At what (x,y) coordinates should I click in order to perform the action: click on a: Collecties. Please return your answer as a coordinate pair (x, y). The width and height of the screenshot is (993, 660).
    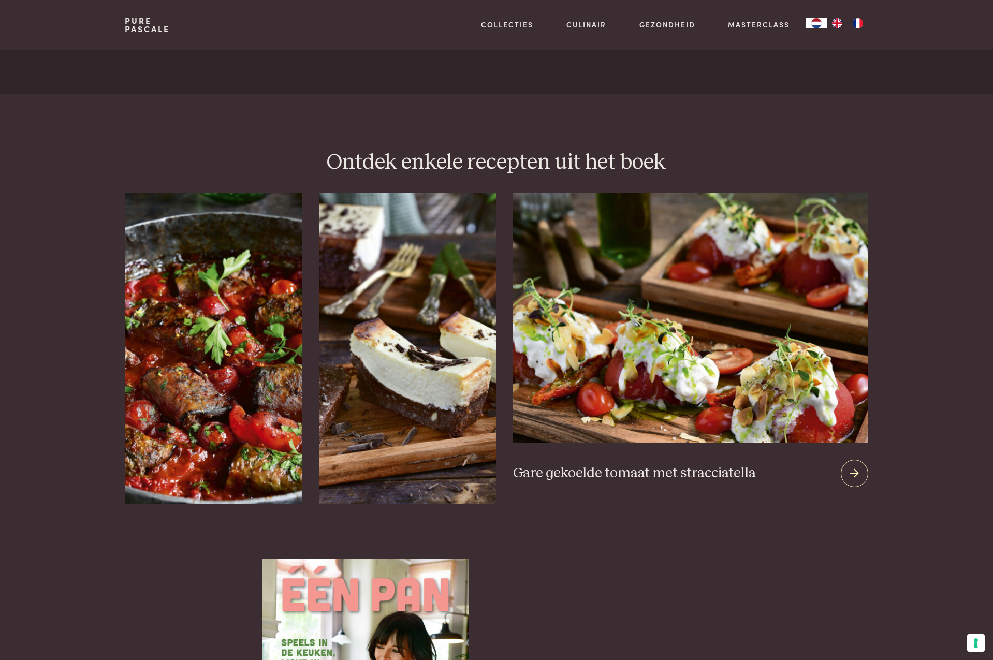
    Looking at the image, I should click on (507, 24).